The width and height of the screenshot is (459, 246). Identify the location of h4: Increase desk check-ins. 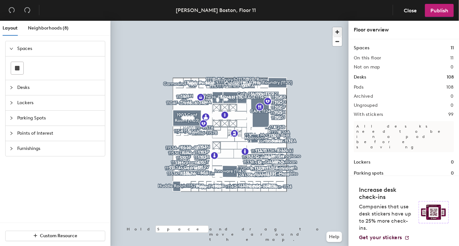
(387, 193).